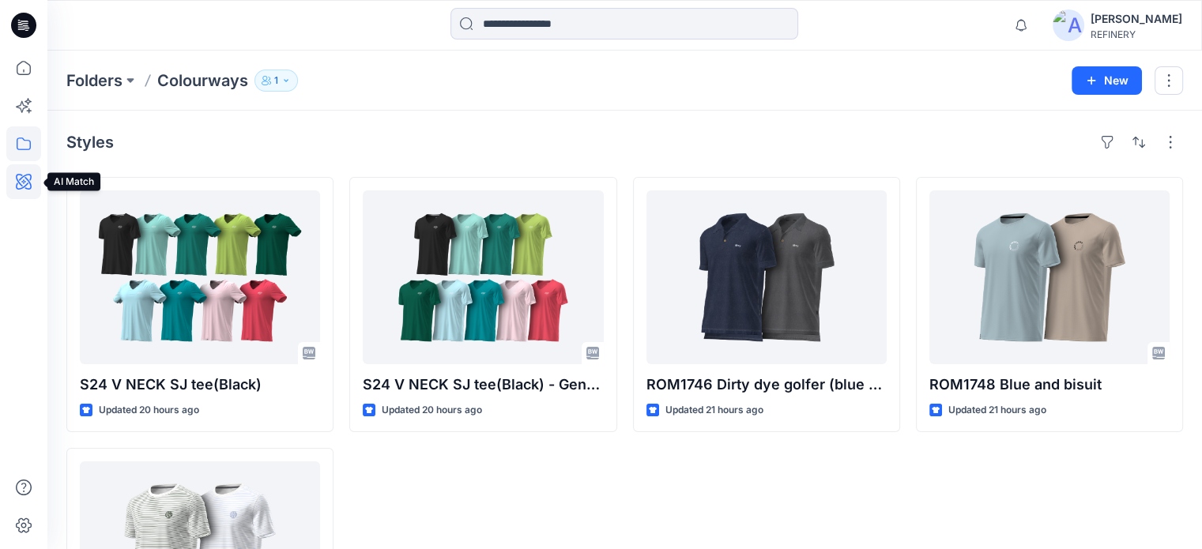 The image size is (1202, 549). What do you see at coordinates (1049, 277) in the screenshot?
I see `a: ROM1748 Blue and bisuit` at bounding box center [1049, 277].